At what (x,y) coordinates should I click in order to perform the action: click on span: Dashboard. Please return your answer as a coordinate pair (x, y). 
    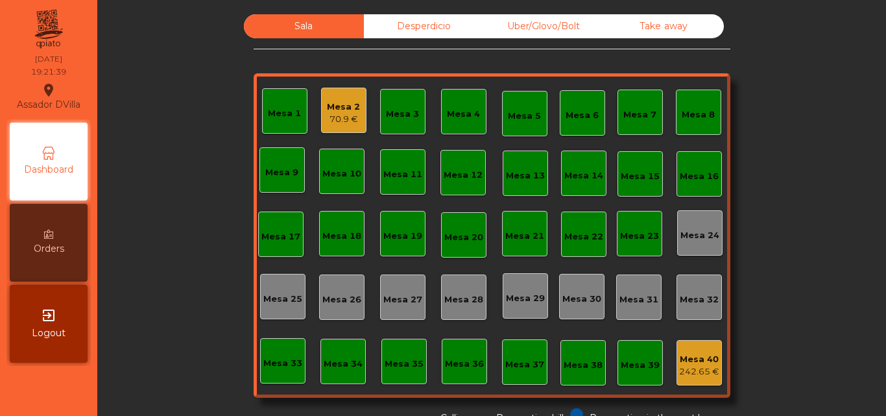
    Looking at the image, I should click on (49, 169).